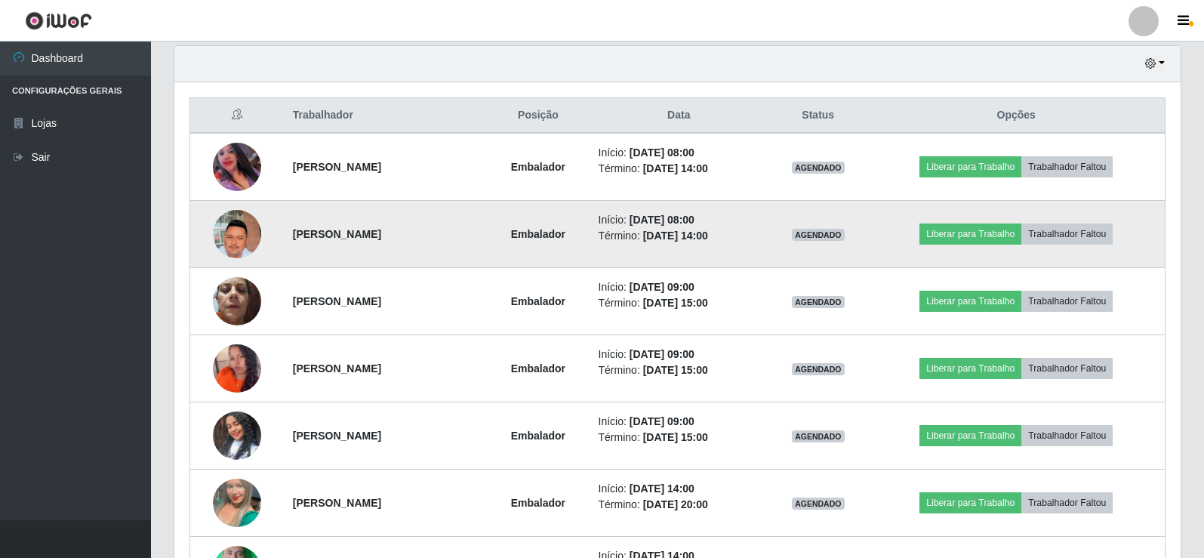 This screenshot has width=1204, height=558. I want to click on img: 1754087177031.jpeg, so click(237, 435).